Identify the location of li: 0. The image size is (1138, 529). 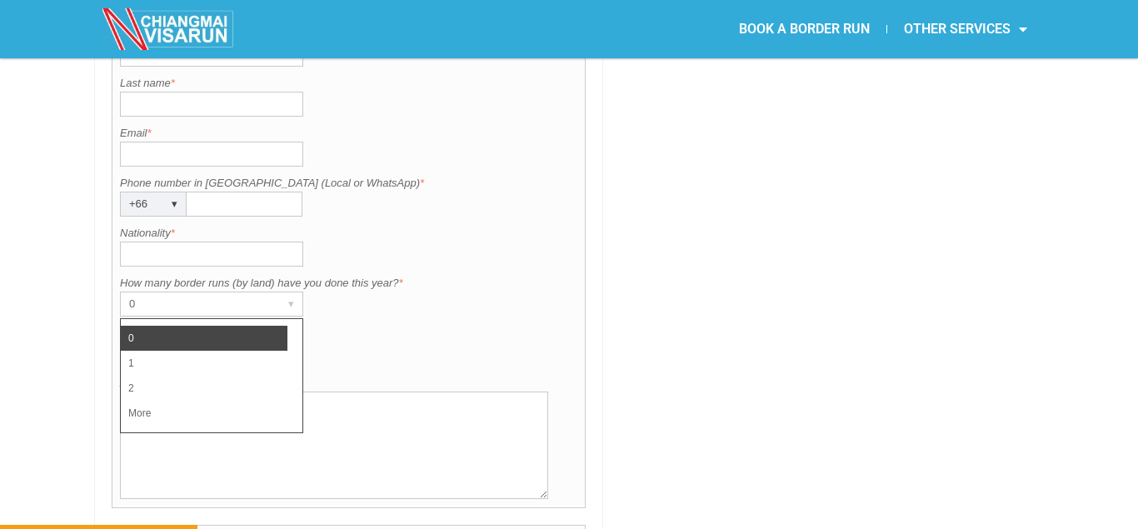
(204, 338).